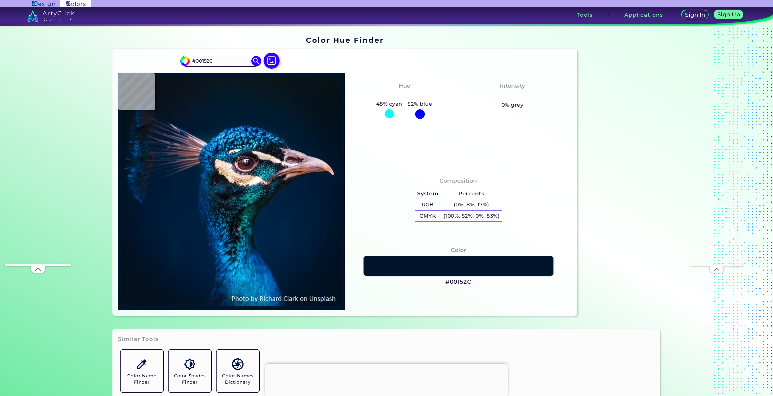 Image resolution: width=773 pixels, height=396 pixels. Describe the element at coordinates (428, 205) in the screenshot. I see `h5: RGB` at that location.